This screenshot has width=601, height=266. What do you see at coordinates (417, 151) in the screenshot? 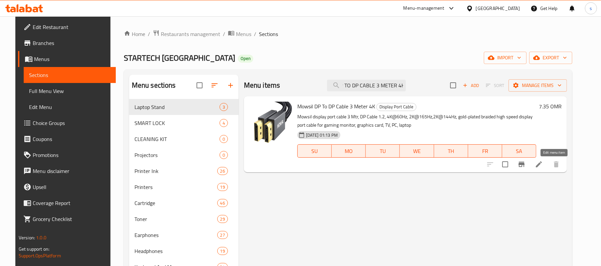
I see `button: WE` at bounding box center [417, 151].